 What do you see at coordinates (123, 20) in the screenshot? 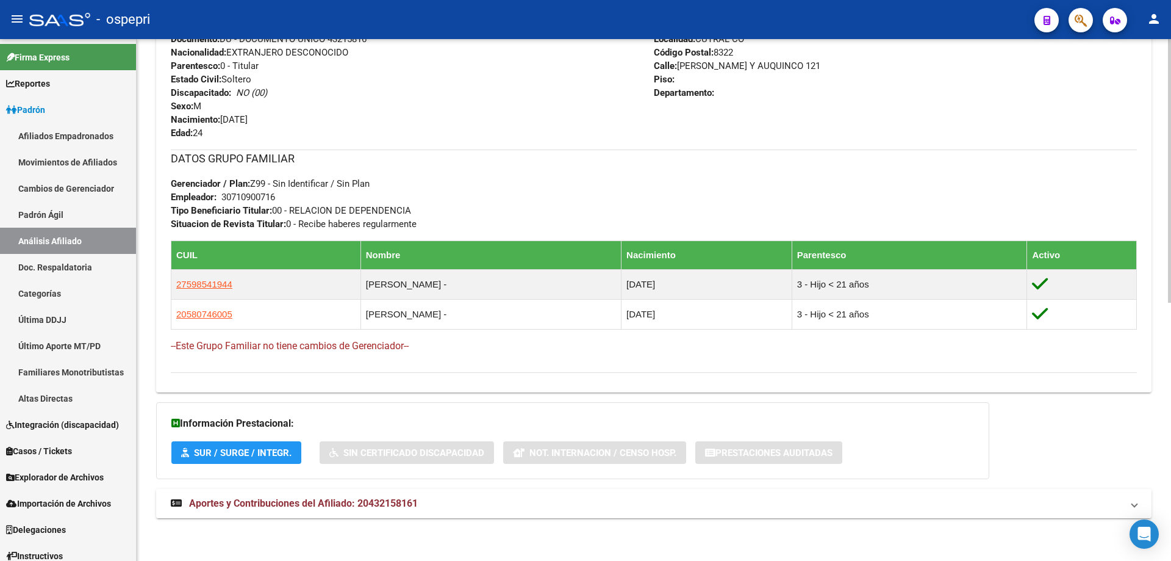
I see `span: - ospepri` at bounding box center [123, 20].